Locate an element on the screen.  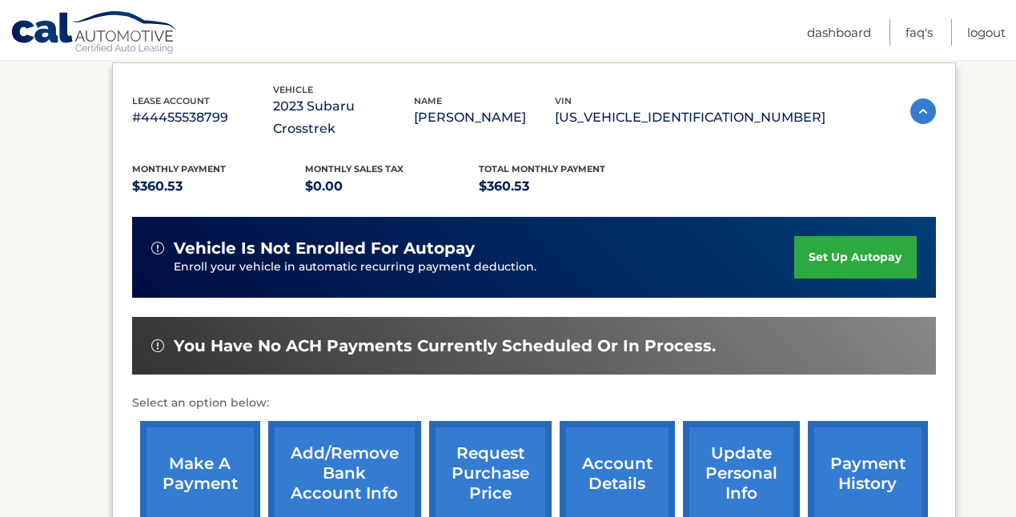
img: accordion-active.svg is located at coordinates (923, 111).